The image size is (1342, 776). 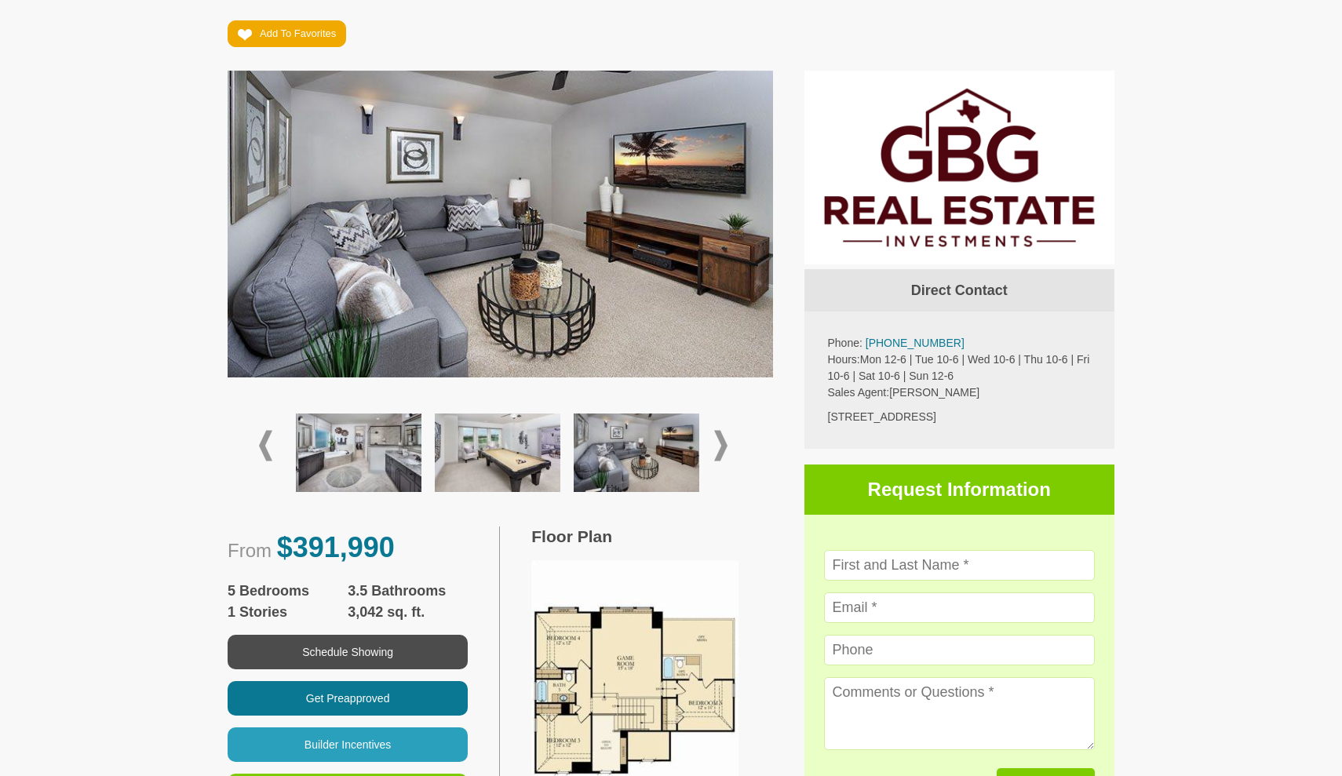 What do you see at coordinates (652, 536) in the screenshot?
I see `h3: Floor Plan` at bounding box center [652, 536].